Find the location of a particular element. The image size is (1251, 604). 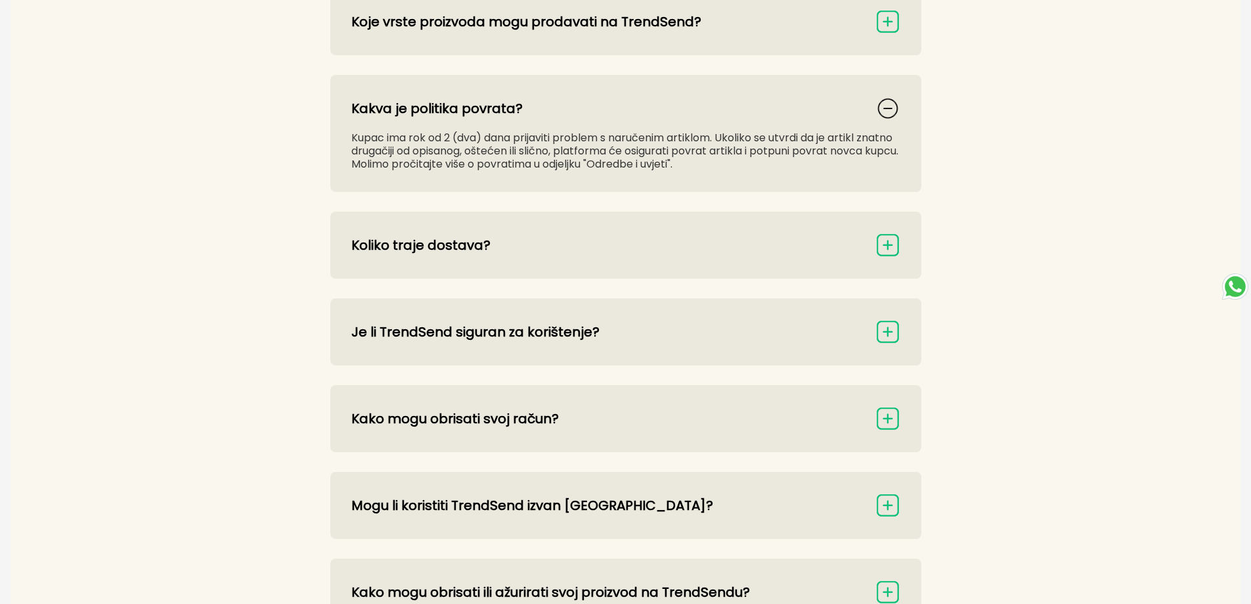

button: Koliko traje dostava? is located at coordinates (626, 245).